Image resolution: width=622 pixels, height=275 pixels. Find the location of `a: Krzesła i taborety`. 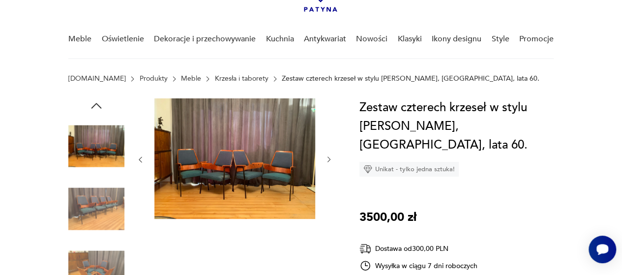

a: Krzesła i taborety is located at coordinates (242, 79).